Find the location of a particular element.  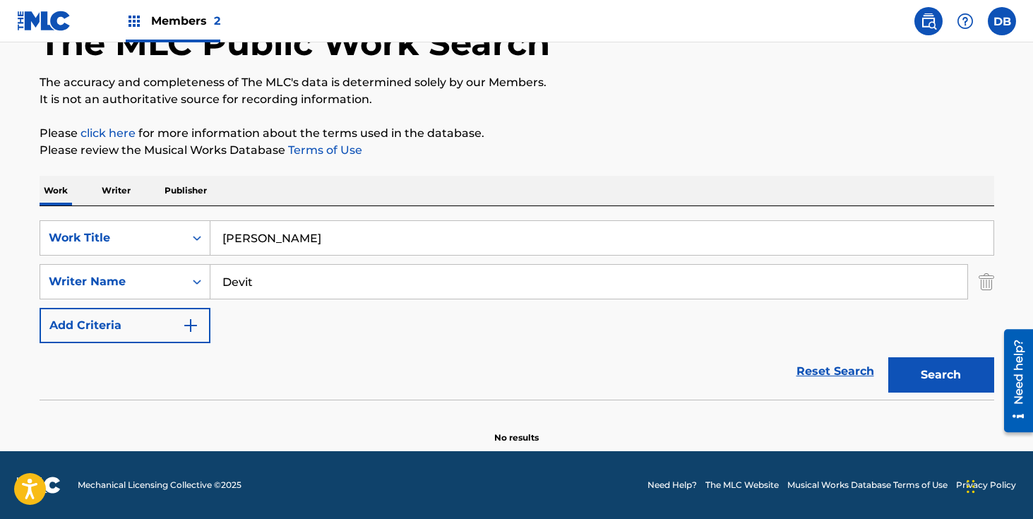

img: logo is located at coordinates (39, 485).